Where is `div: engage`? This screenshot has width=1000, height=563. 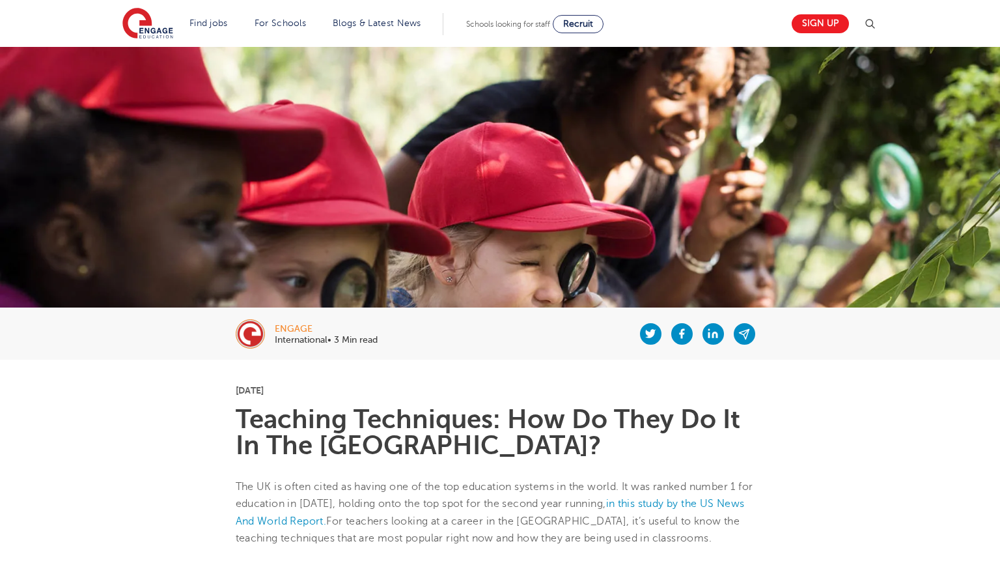 div: engage is located at coordinates (326, 329).